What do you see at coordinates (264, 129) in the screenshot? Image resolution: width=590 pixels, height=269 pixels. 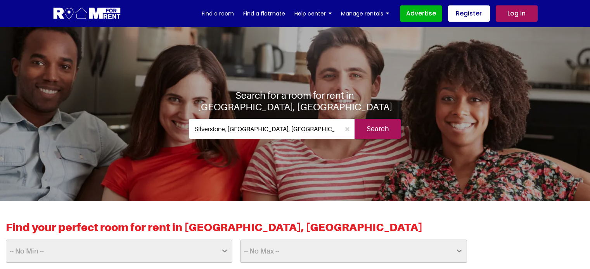 I see `input: Where do you want to live. Search by town or postcode` at bounding box center [264, 129].